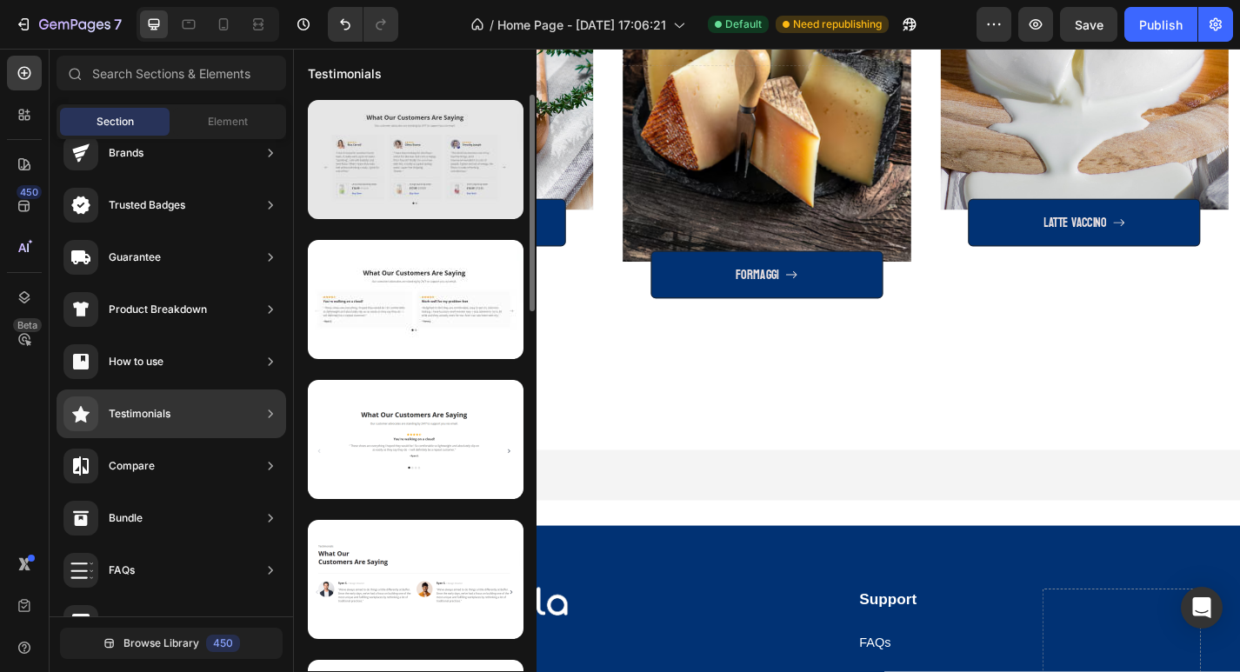  I want to click on a: LATTE VACCINO, so click(871, 192).